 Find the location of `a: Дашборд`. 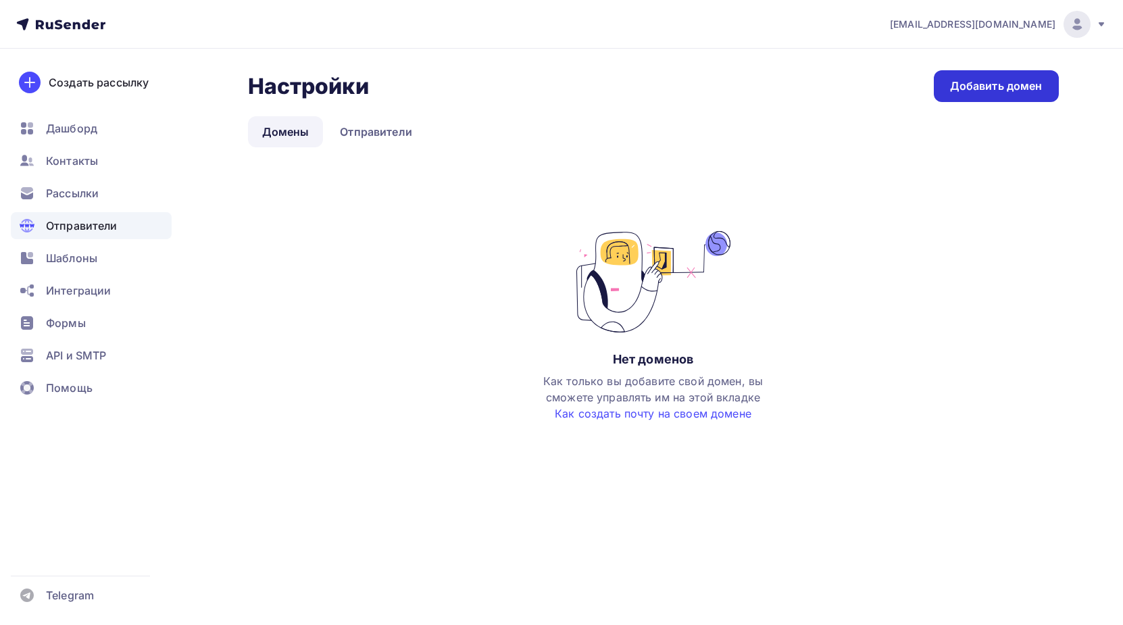

a: Дашборд is located at coordinates (91, 128).